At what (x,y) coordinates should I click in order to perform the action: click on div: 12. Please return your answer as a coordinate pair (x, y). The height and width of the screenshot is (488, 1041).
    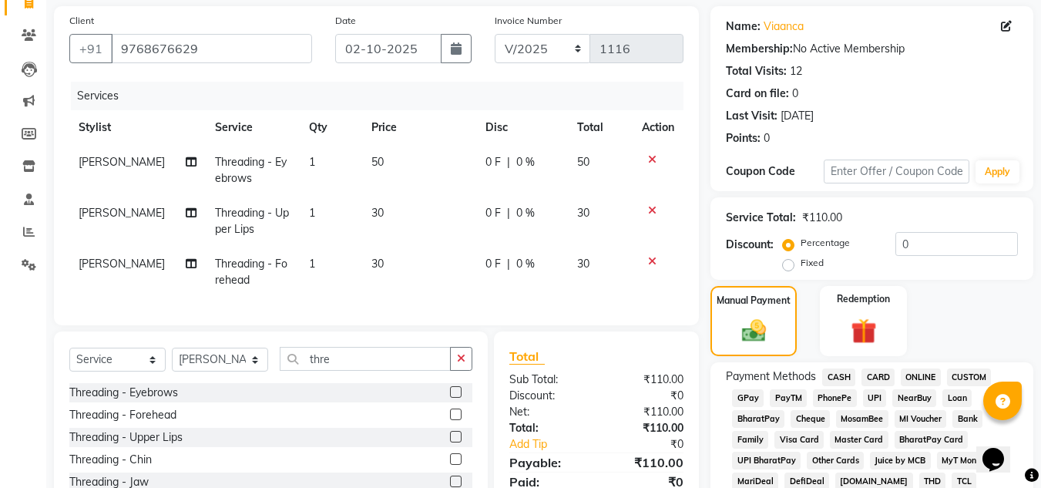
    Looking at the image, I should click on (796, 71).